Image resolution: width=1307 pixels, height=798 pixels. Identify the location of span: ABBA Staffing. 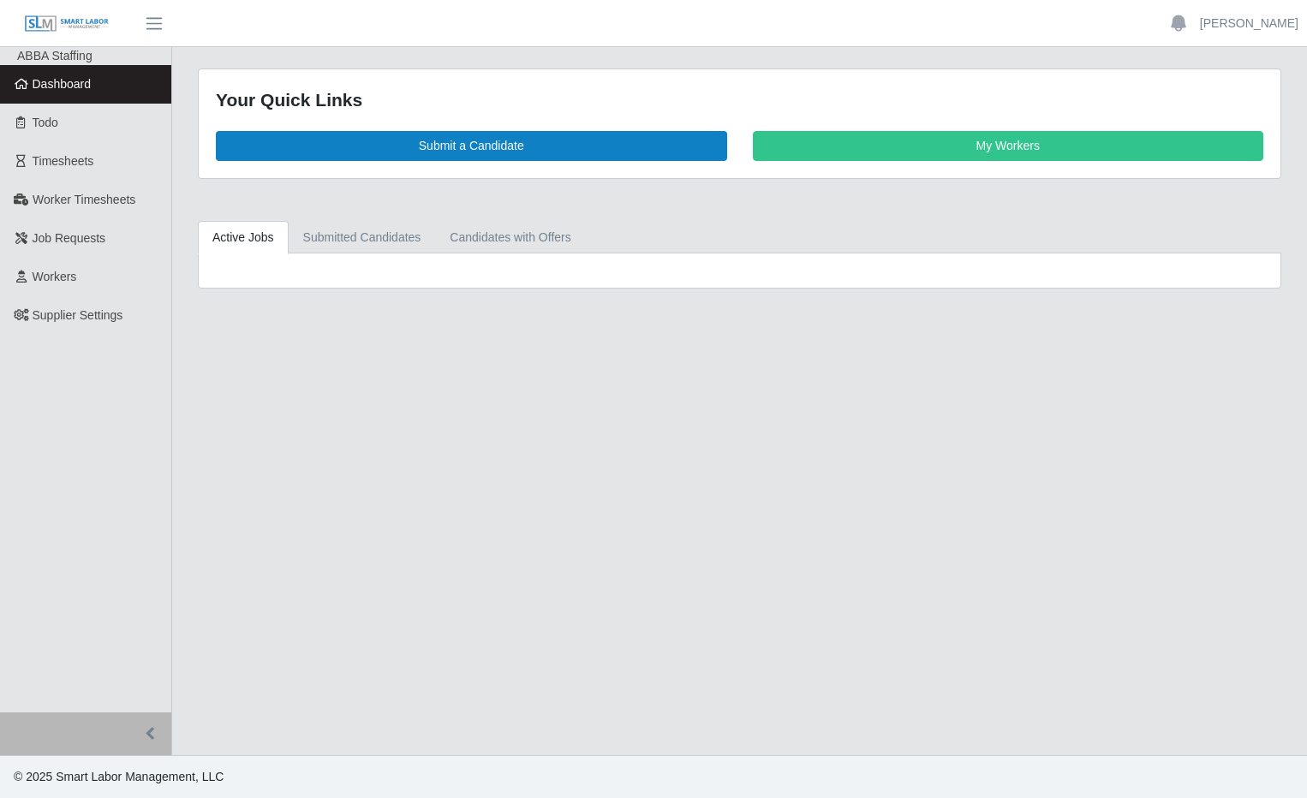
(55, 56).